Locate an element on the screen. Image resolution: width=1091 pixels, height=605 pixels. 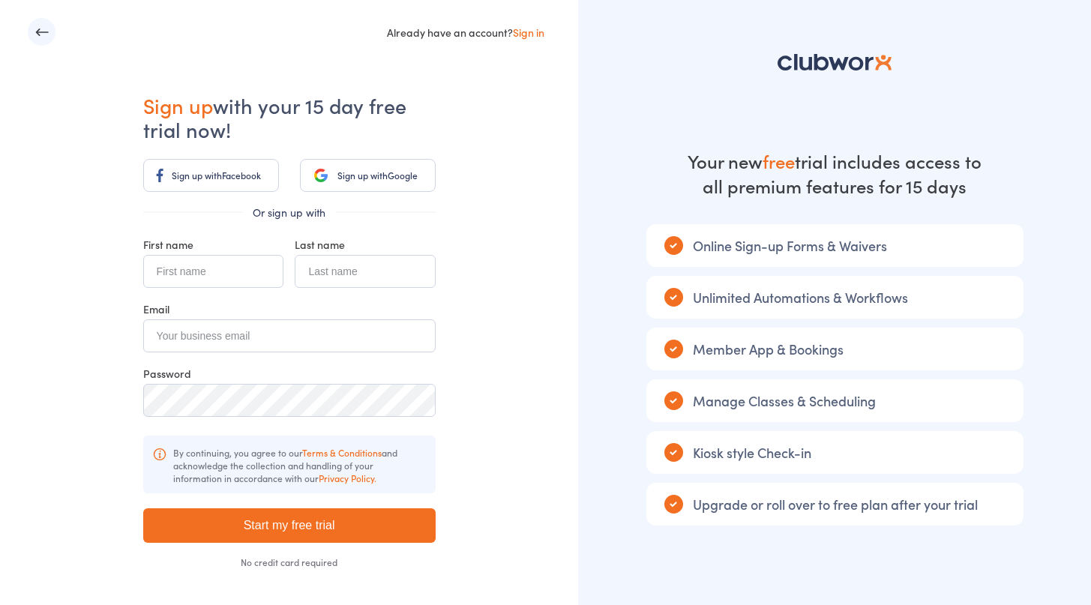
a: Sign up withGoogle is located at coordinates (368, 176).